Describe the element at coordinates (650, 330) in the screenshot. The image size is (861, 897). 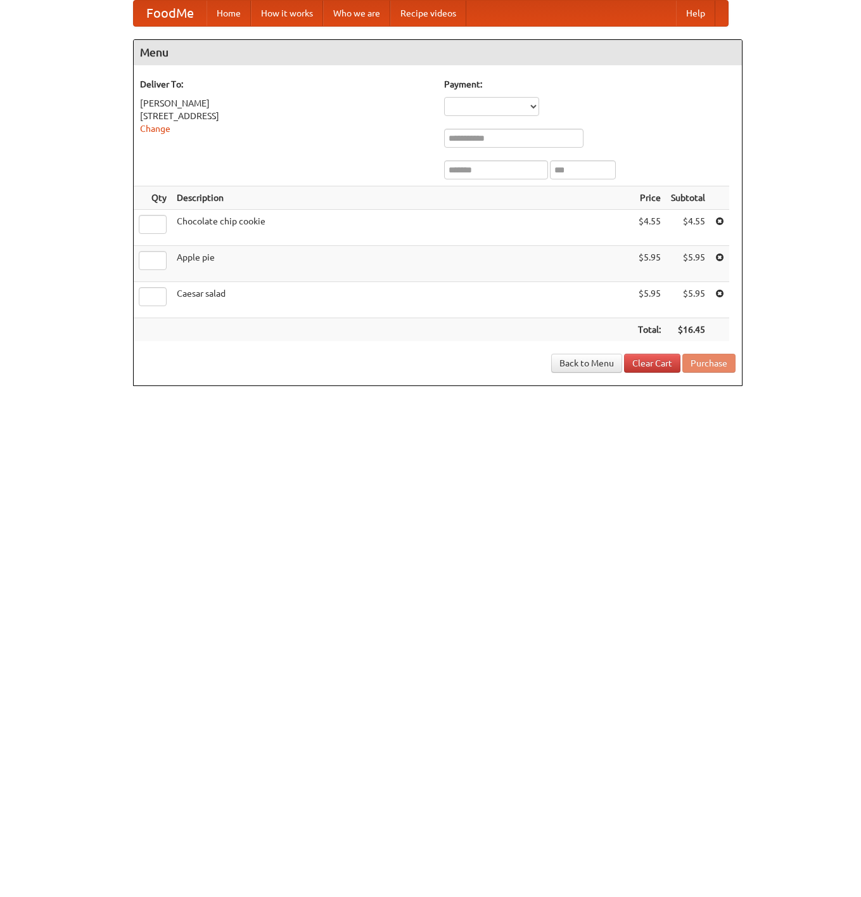
I see `th: Total:` at that location.